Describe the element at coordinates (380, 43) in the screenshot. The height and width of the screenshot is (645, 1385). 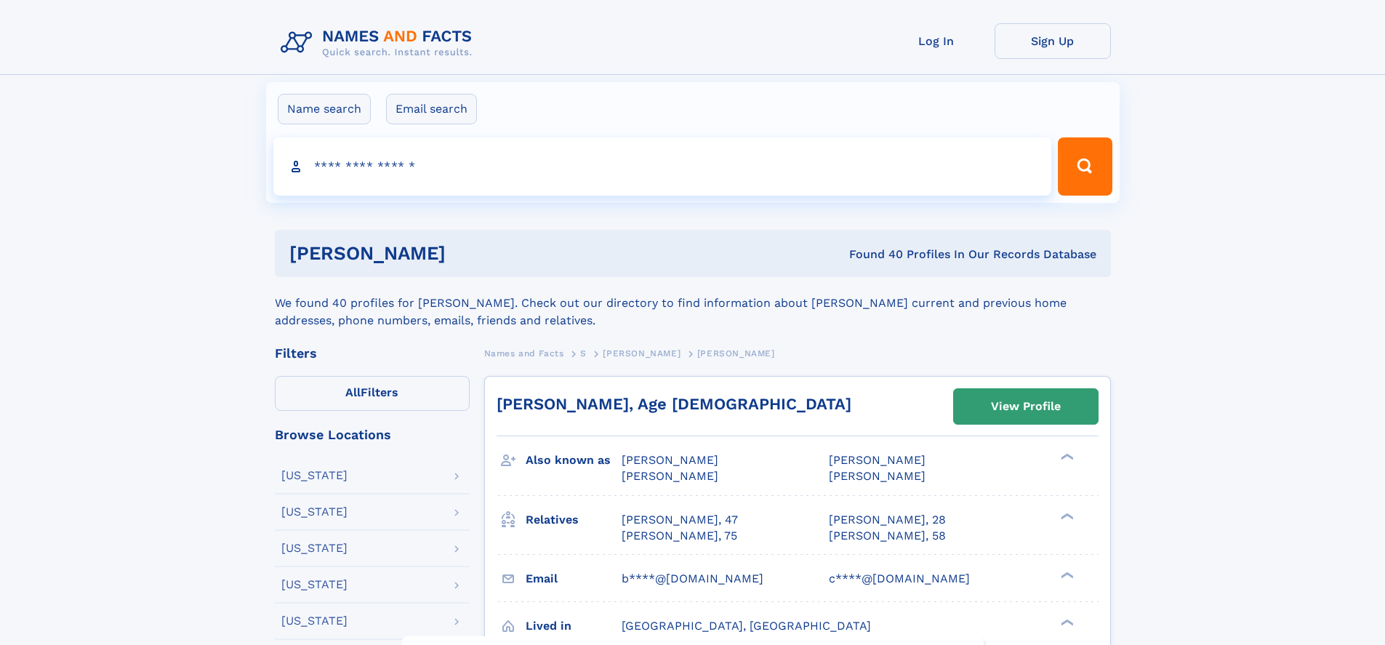
I see `img: Logo Names and Facts` at that location.